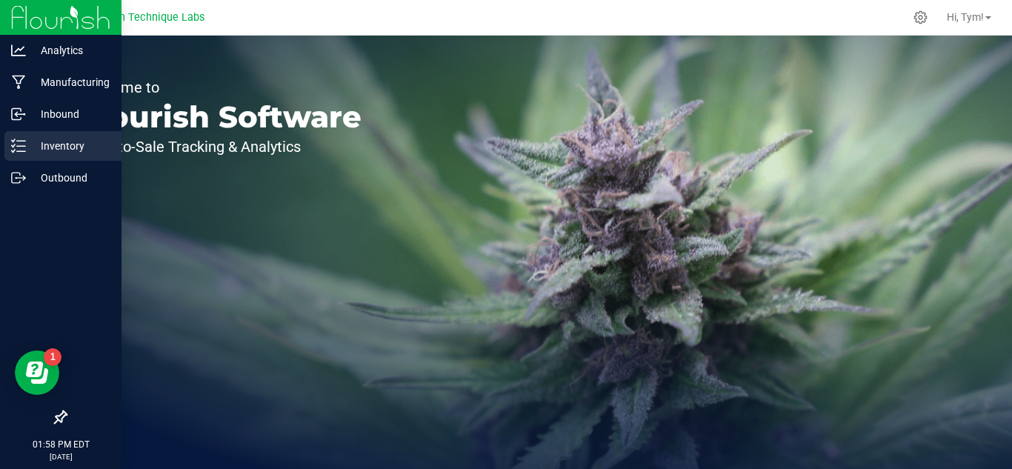 The width and height of the screenshot is (1012, 469). Describe the element at coordinates (19, 82) in the screenshot. I see `inline-svg: Manufacturing` at that location.